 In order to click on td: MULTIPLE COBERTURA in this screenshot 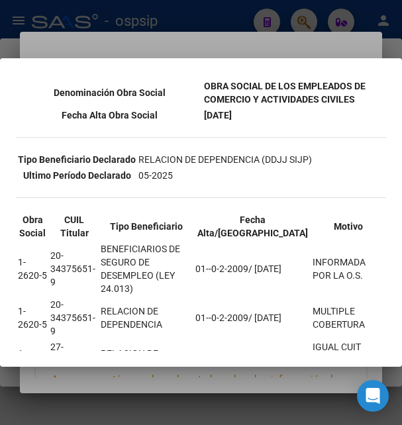, I will do `click(348, 318)`.